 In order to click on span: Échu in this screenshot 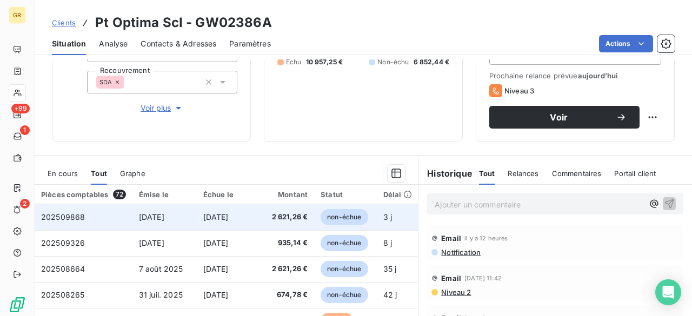, I will do `click(294, 62)`.